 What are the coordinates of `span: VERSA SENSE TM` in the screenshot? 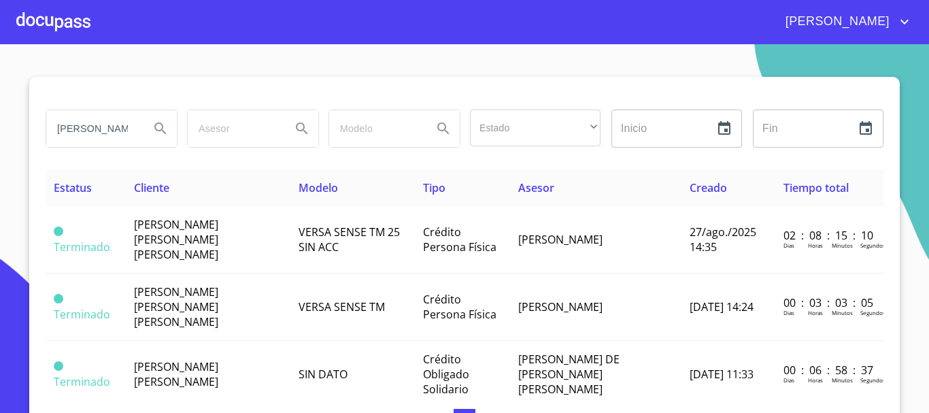 It's located at (341, 307).